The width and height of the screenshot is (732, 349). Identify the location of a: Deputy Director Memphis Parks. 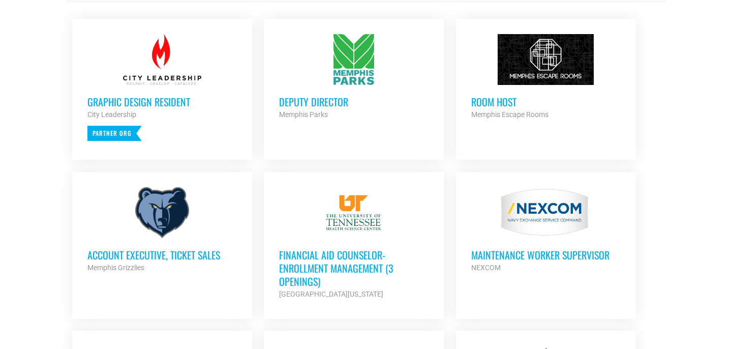
(354, 77).